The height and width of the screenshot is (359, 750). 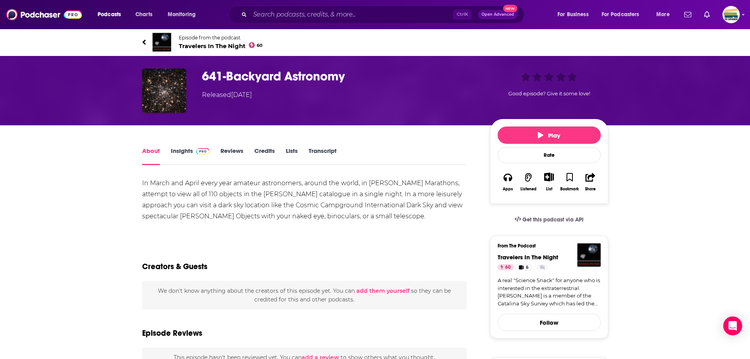 I want to click on span: Play, so click(x=549, y=135).